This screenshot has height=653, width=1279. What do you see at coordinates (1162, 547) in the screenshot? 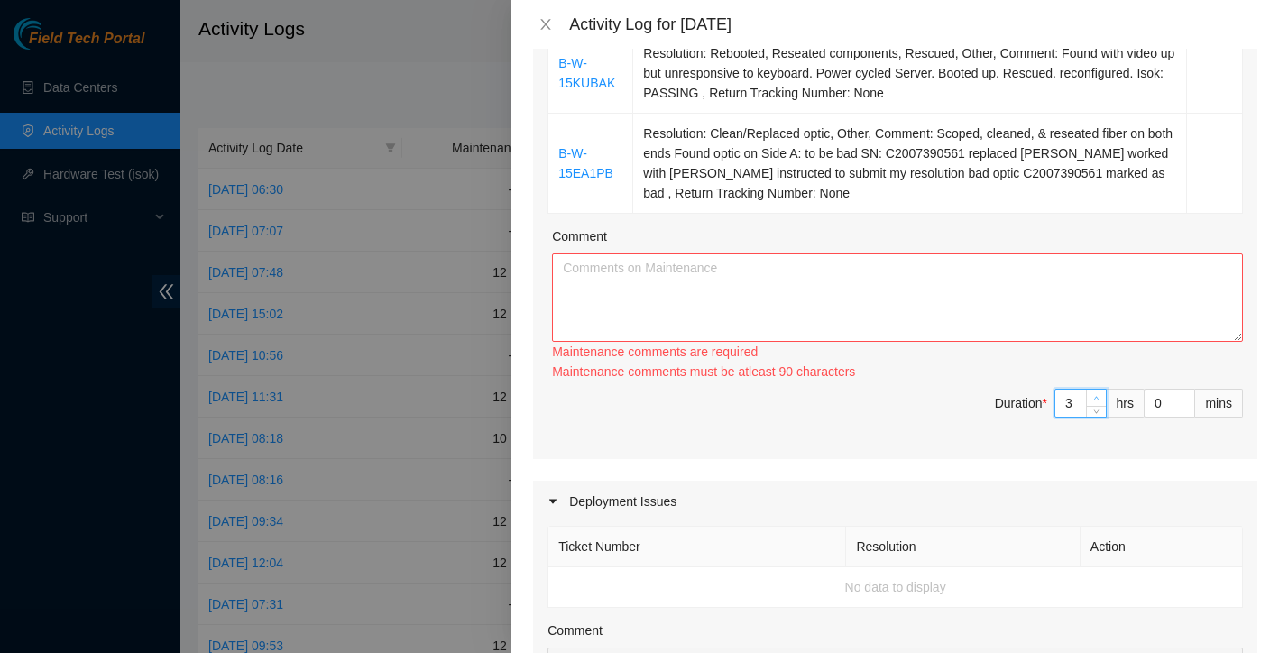
I see `th: Action` at bounding box center [1162, 547].